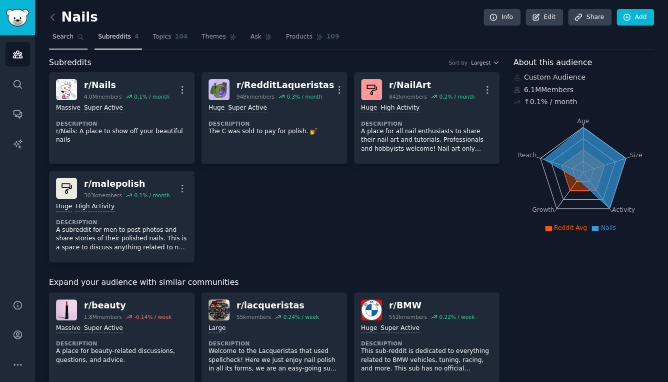  What do you see at coordinates (372, 310) in the screenshot?
I see `img: BMW` at bounding box center [372, 310].